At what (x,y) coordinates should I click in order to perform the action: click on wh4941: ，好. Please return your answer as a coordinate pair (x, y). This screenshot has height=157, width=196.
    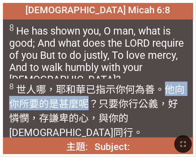
    Looking at the image, I should click on (93, 118).